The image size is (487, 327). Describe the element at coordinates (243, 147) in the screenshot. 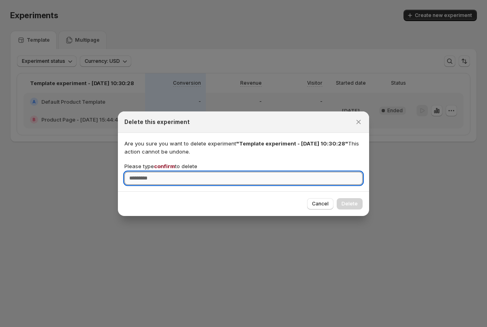

I see `p: Are you sure you want to delete experiment This action cannot be undone.` at that location.